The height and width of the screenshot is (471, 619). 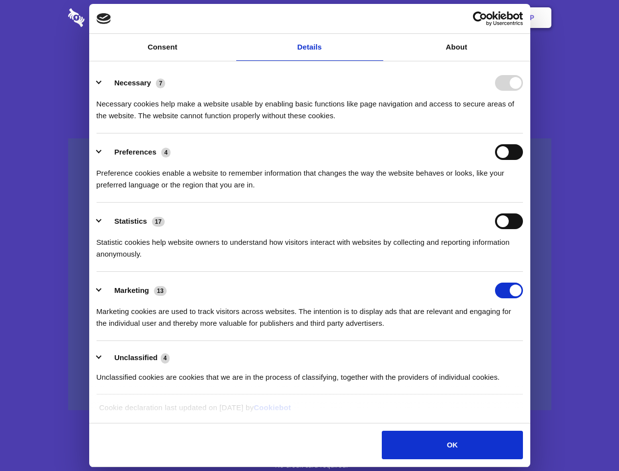 What do you see at coordinates (130, 221) in the screenshot?
I see `label: Statistics` at bounding box center [130, 221].